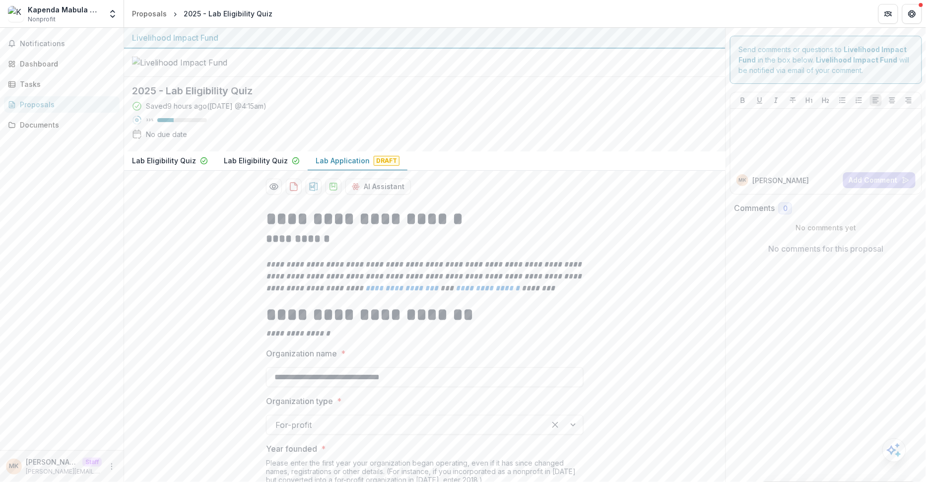  What do you see at coordinates (112, 466) in the screenshot?
I see `button: More` at bounding box center [112, 466].